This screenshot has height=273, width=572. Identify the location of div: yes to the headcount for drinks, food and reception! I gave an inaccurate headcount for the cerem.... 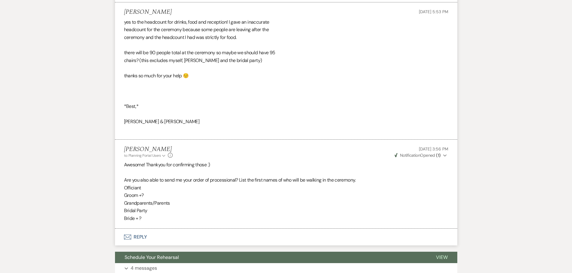
(286, 76).